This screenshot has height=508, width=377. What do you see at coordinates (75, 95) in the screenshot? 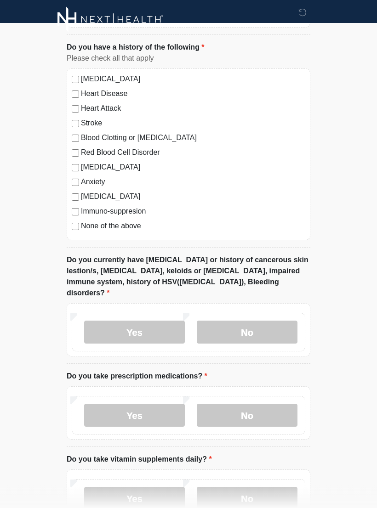
I see `input: Heart Disease` at bounding box center [75, 95].